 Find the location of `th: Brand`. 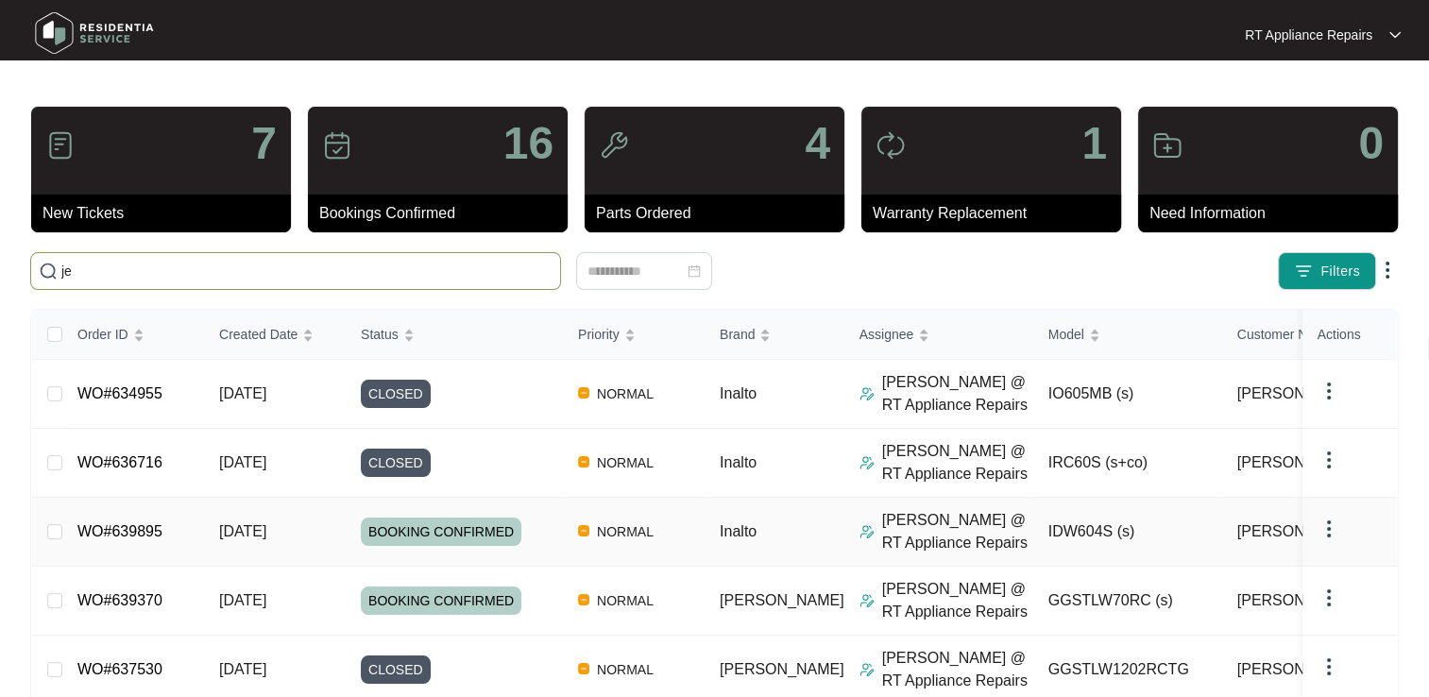

th: Brand is located at coordinates (774, 334).